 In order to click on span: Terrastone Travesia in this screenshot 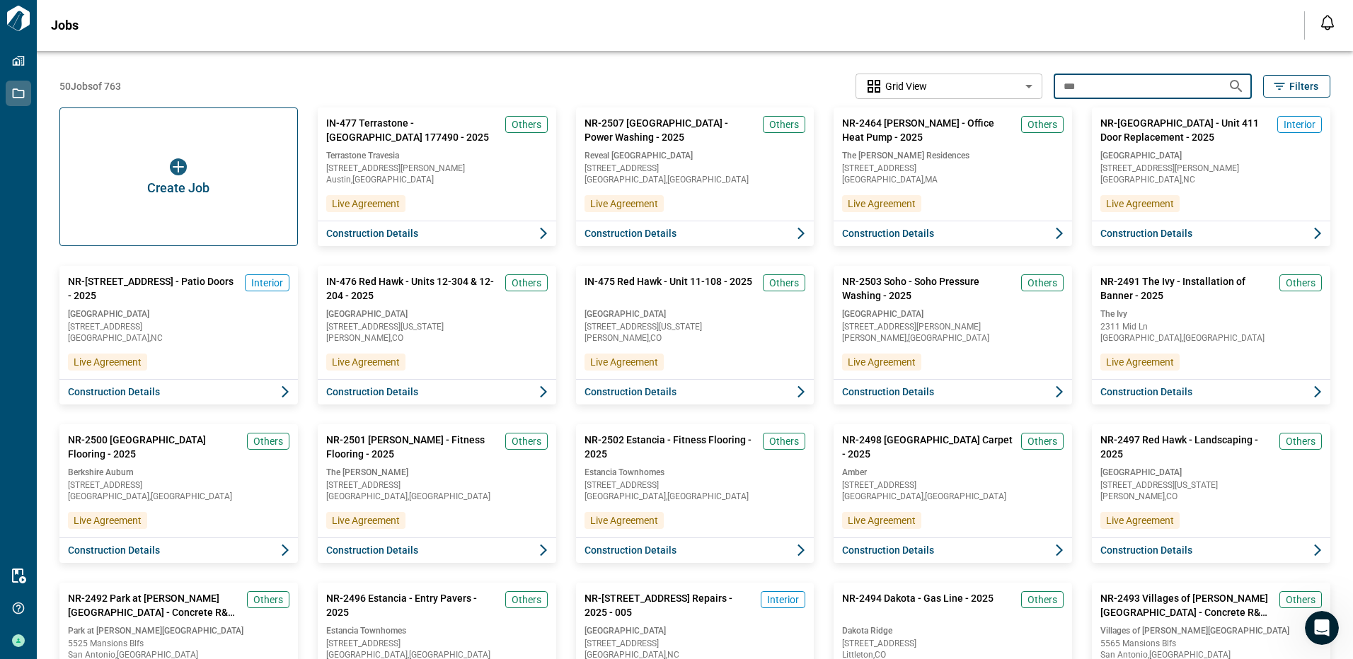, I will do `click(437, 156)`.